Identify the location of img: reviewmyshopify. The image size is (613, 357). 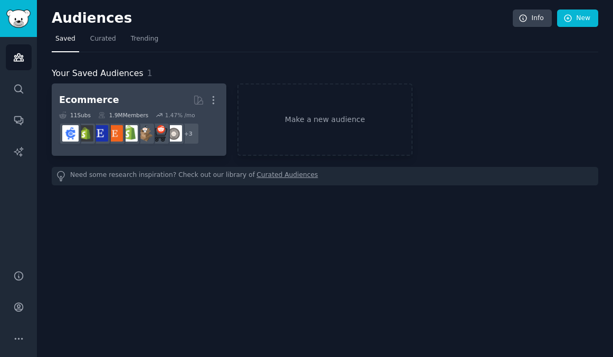
(85, 133).